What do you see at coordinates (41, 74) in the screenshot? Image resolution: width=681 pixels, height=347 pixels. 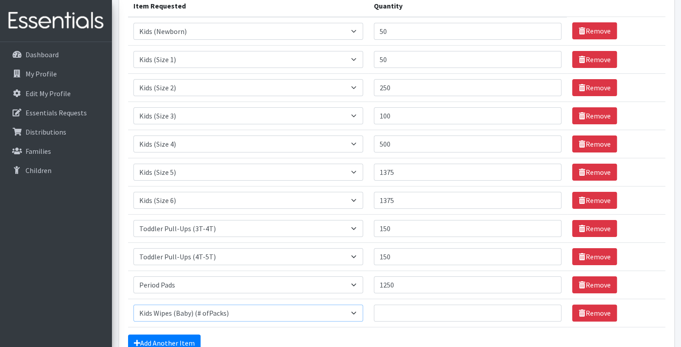 I see `p: My Profile` at bounding box center [41, 74].